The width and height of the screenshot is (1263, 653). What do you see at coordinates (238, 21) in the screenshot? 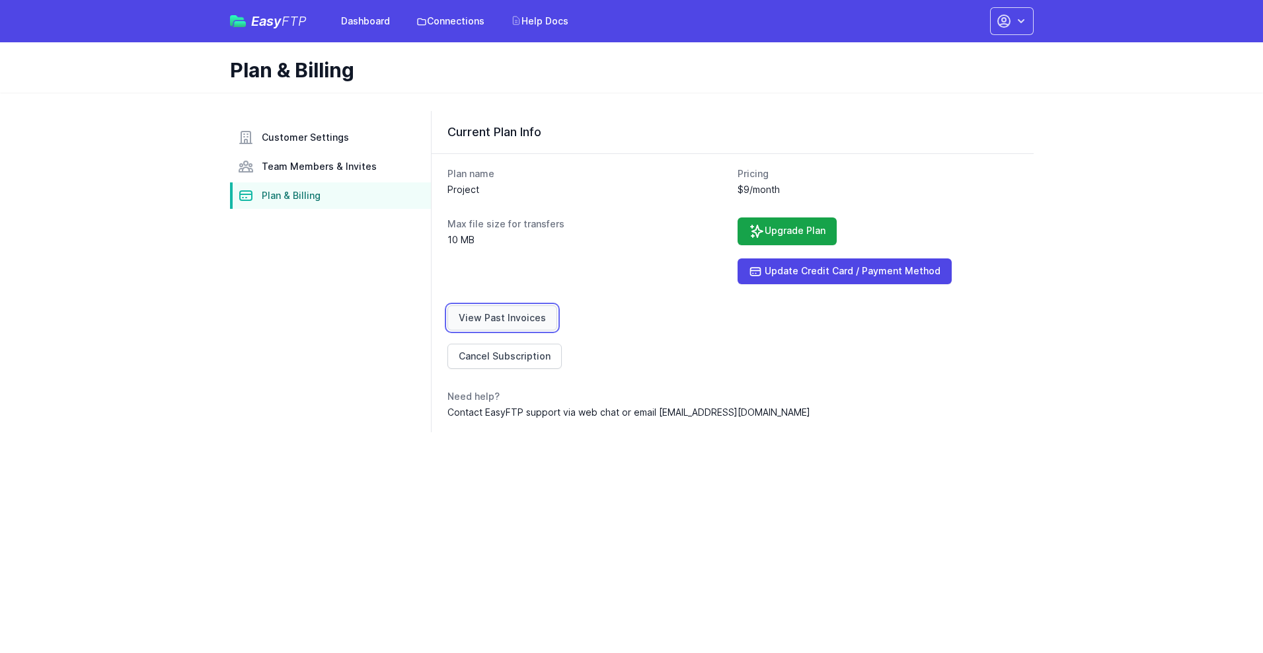
I see `img: easyftp_logo.png` at bounding box center [238, 21].